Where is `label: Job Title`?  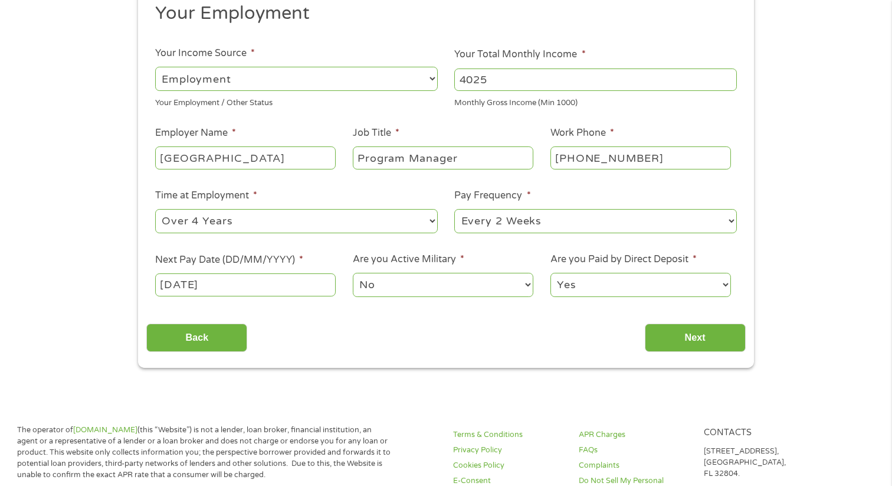 label: Job Title is located at coordinates (376, 133).